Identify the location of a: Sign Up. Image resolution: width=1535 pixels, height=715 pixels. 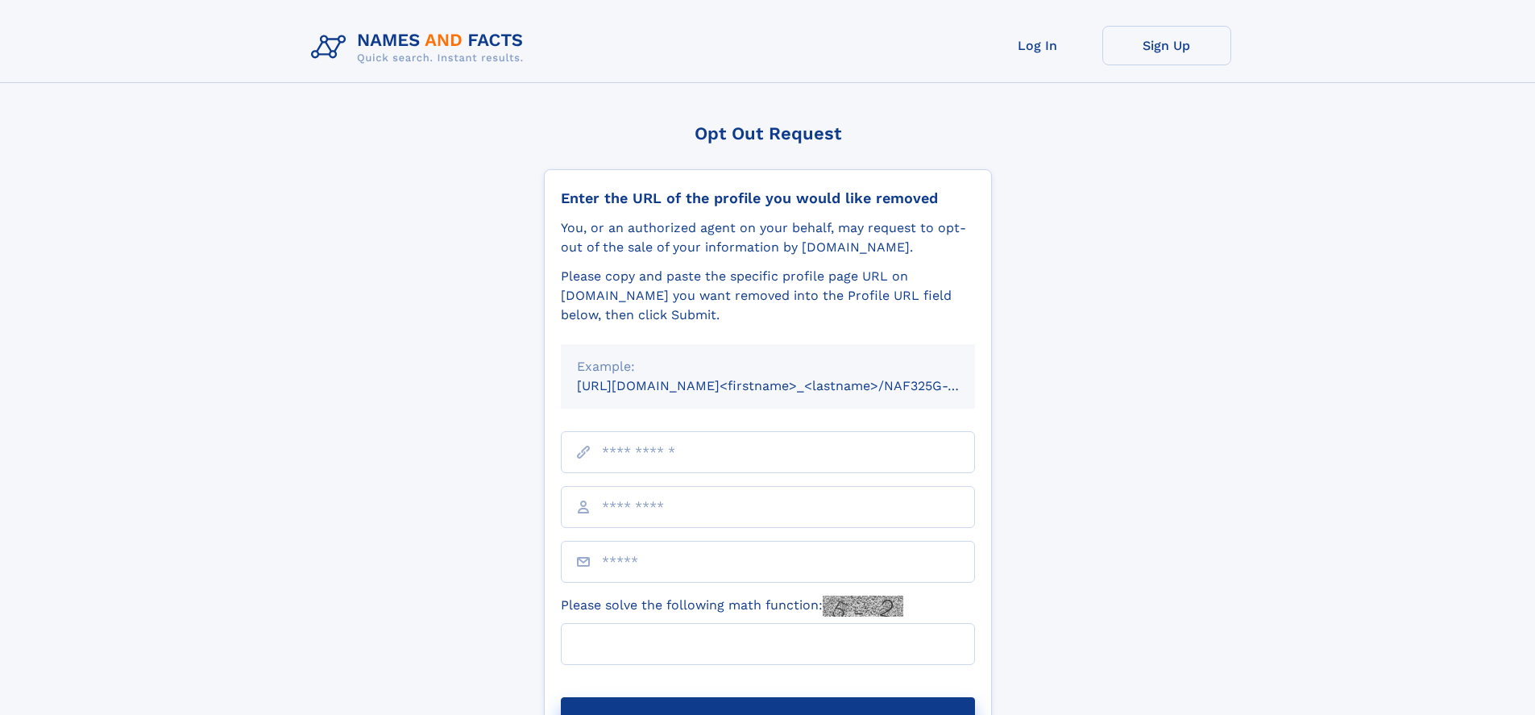
(1167, 45).